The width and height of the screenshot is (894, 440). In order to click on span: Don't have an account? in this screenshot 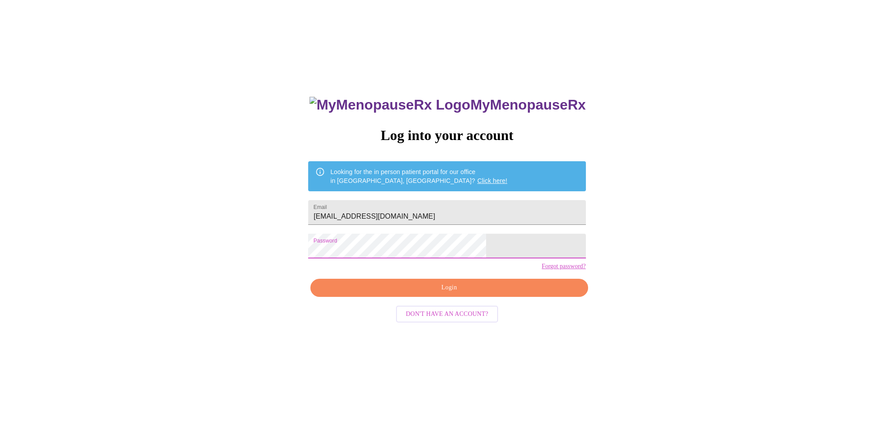, I will do `click(447, 314)`.